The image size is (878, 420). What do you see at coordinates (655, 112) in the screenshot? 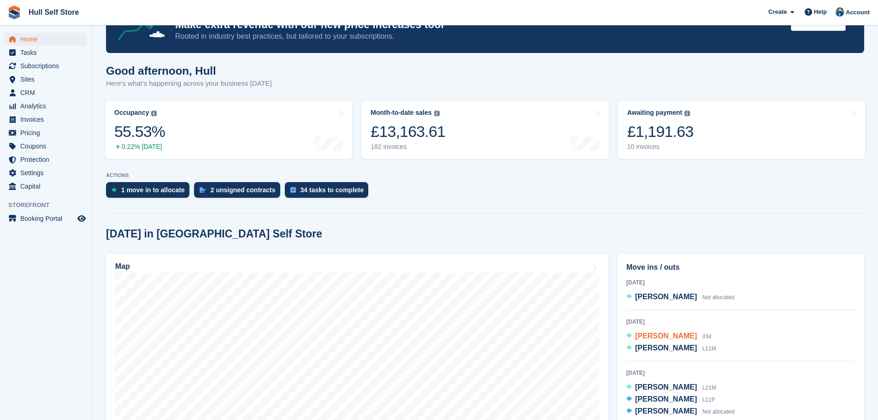
I see `div: Awaiting payment` at bounding box center [655, 112].